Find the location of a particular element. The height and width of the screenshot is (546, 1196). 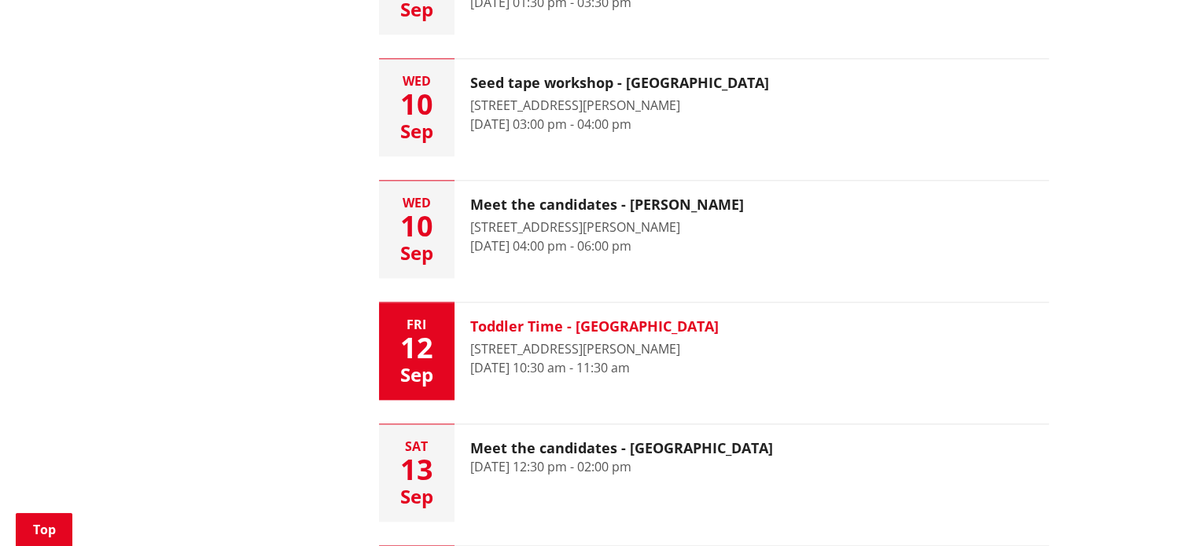

div: Fri is located at coordinates (417, 325).